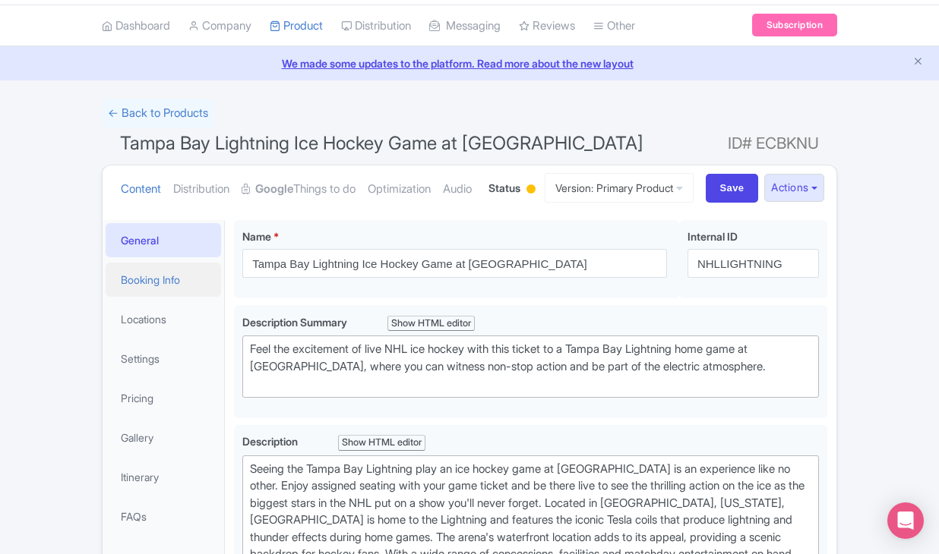 The image size is (939, 554). Describe the element at coordinates (158, 113) in the screenshot. I see `a: ← Back to Products` at that location.